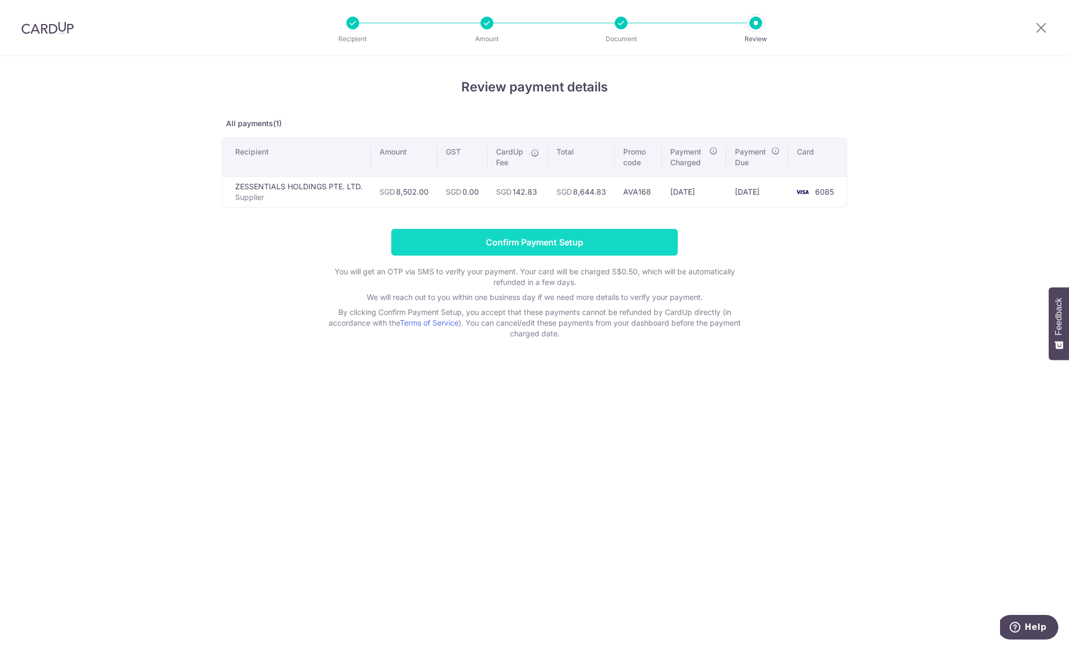 This screenshot has width=1069, height=647. Describe the element at coordinates (299, 197) in the screenshot. I see `p: Supplier` at that location.